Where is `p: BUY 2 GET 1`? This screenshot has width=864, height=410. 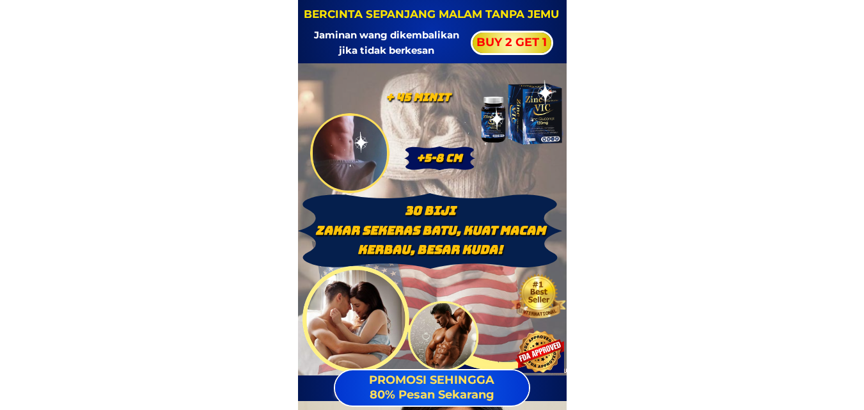
p: BUY 2 GET 1 is located at coordinates (512, 42).